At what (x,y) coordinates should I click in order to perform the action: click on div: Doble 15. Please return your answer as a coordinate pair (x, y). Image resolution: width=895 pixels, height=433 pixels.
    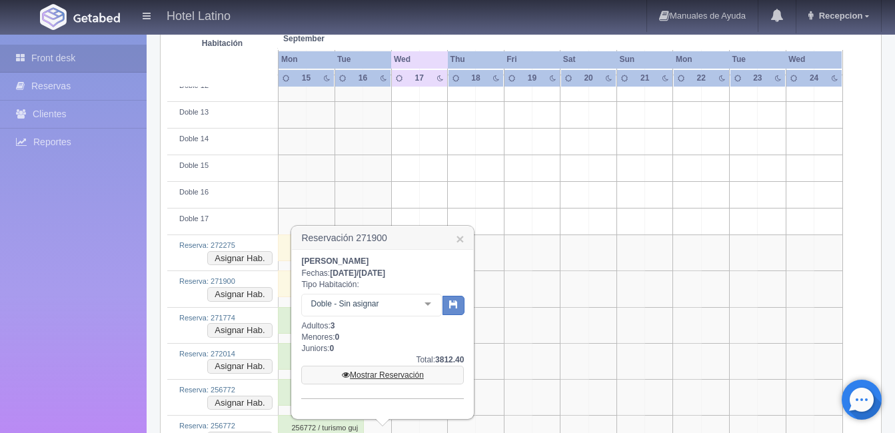
    Looking at the image, I should click on (222, 166).